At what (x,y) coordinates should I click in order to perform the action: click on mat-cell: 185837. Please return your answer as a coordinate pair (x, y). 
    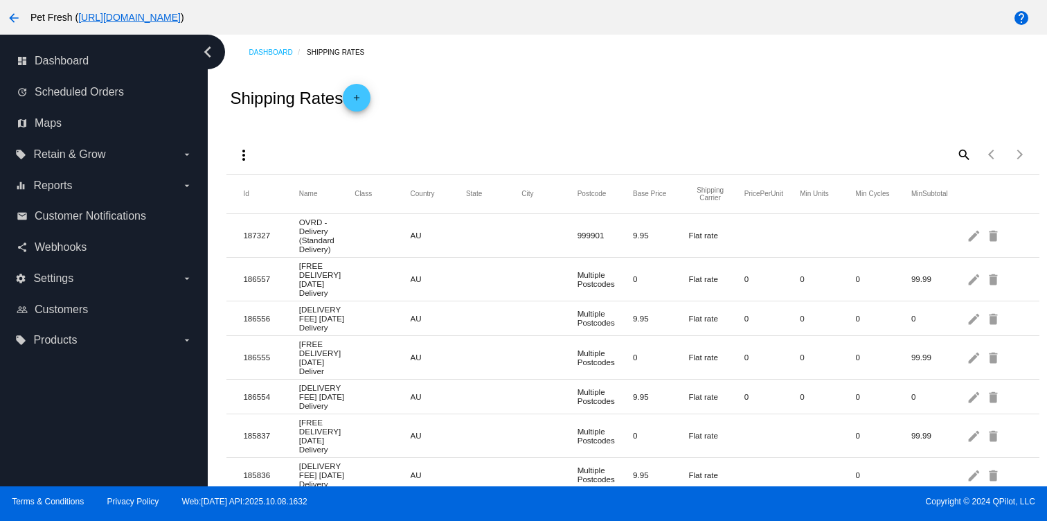
    Looking at the image, I should click on (271, 435).